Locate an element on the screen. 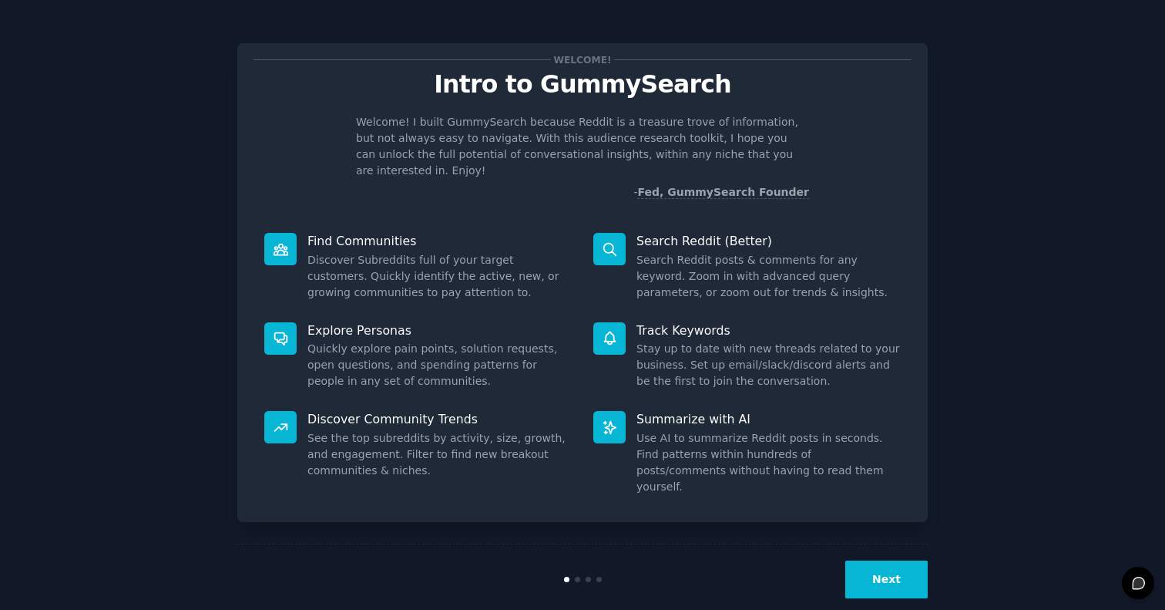 This screenshot has height=610, width=1165. p: Search Reddit (Better) is located at coordinates (768, 240).